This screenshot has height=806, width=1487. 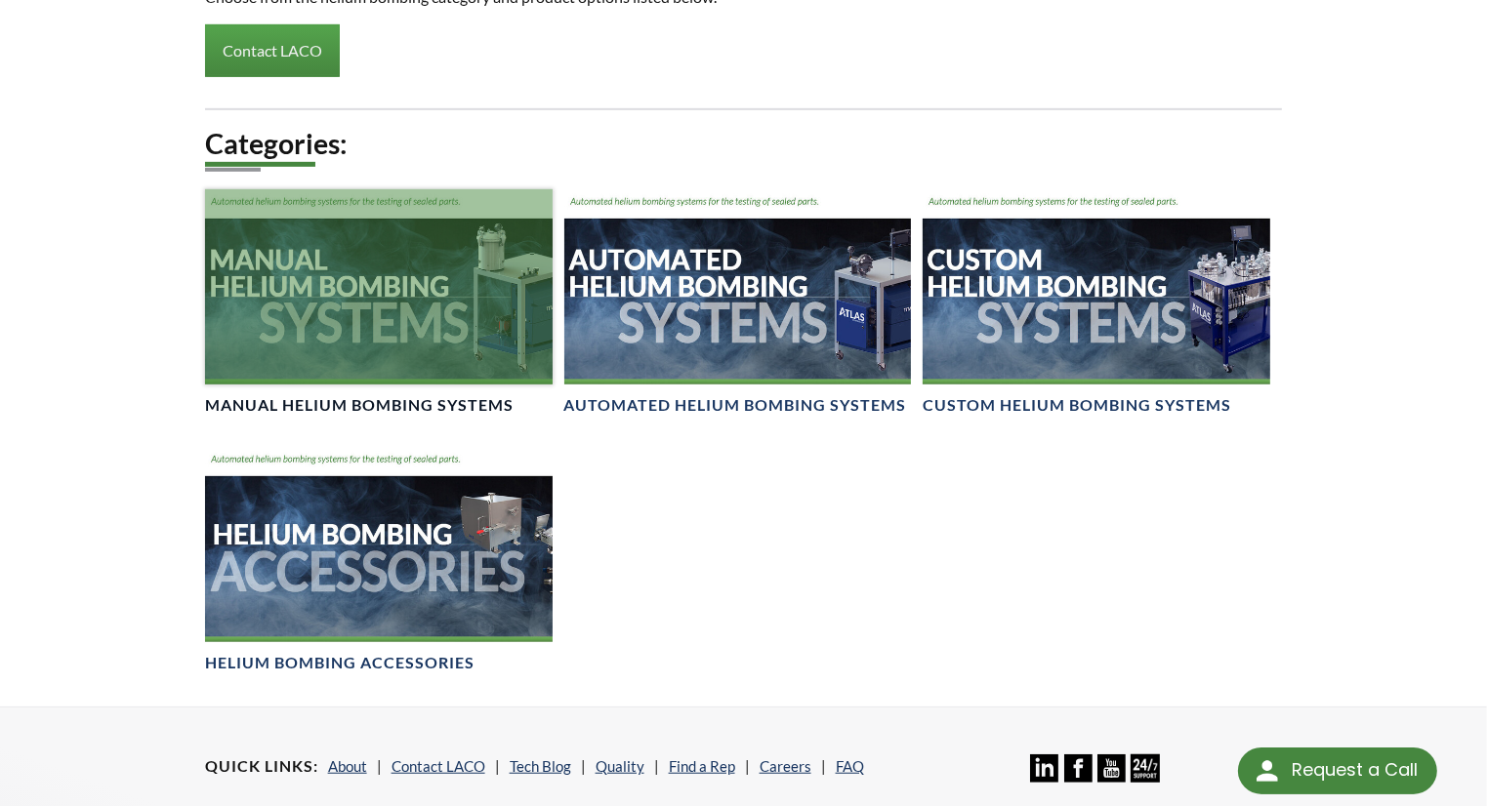 I want to click on a: 24/7 Support, so click(x=1144, y=777).